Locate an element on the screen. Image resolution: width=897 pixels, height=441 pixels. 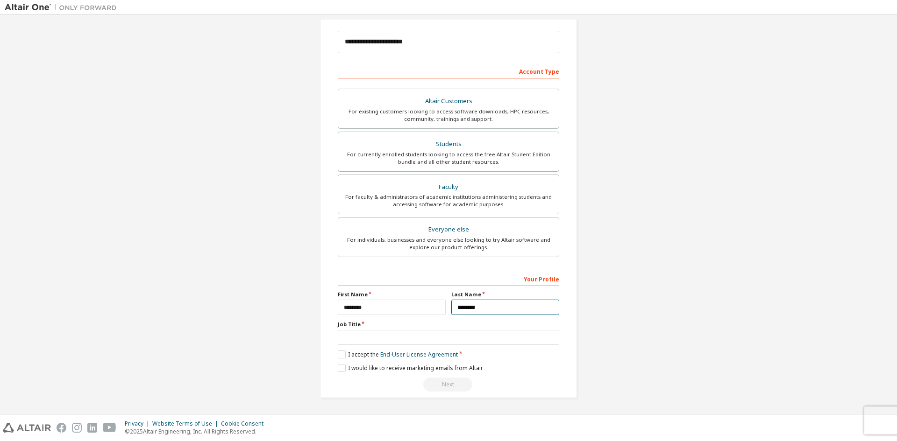
img: Altair One is located at coordinates (63, 7).